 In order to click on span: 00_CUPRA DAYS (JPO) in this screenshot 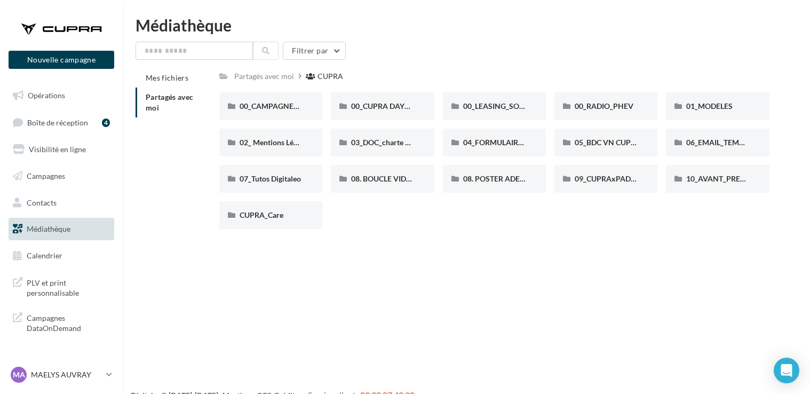, I will do `click(390, 106)`.